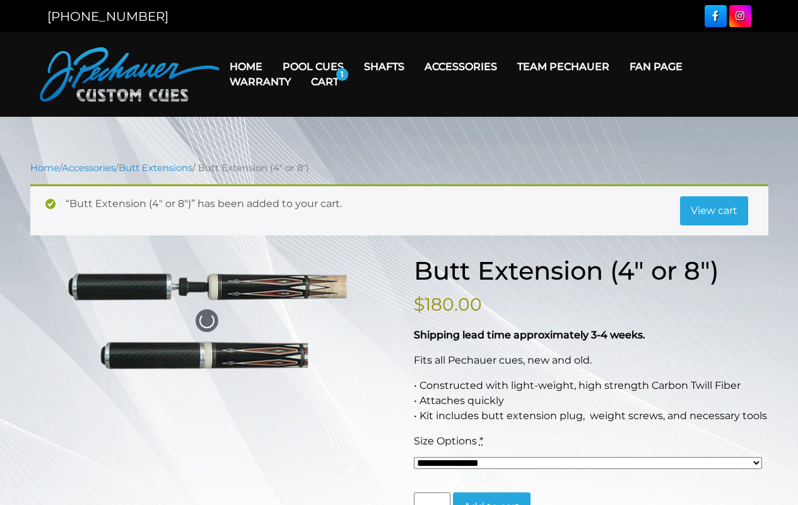 This screenshot has height=505, width=798. Describe the element at coordinates (448, 304) in the screenshot. I see `bdi: 180.00` at that location.